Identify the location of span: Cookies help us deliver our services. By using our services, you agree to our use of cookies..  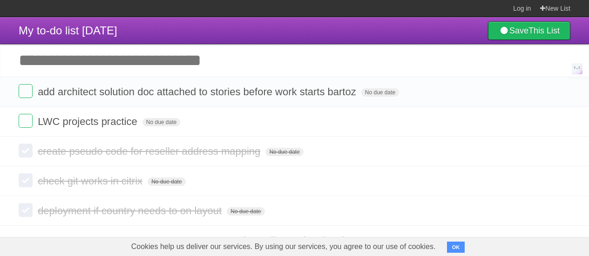
(283, 247).